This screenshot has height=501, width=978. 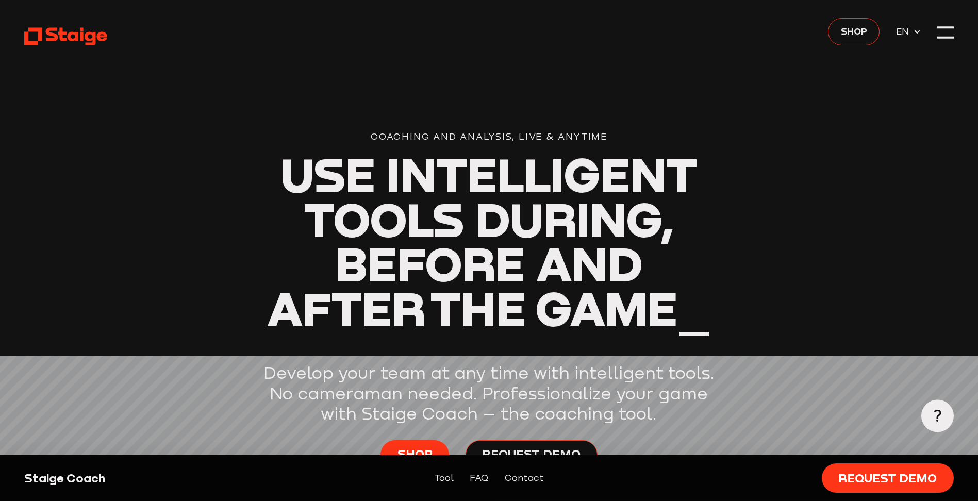 I want to click on span: Request Demo, so click(x=531, y=454).